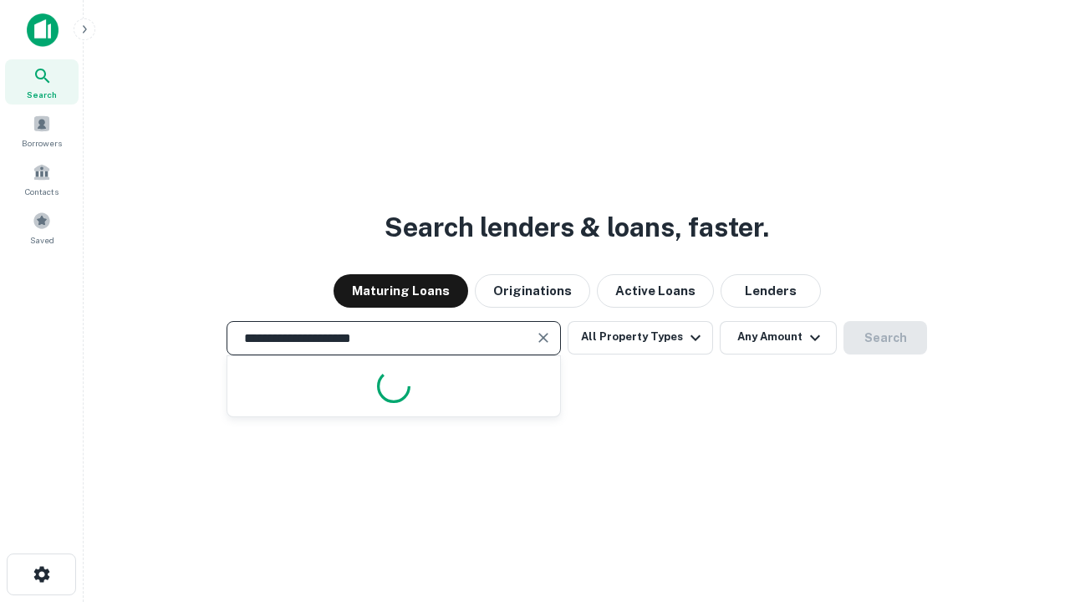  What do you see at coordinates (42, 227) in the screenshot?
I see `a: Saved` at bounding box center [42, 227].